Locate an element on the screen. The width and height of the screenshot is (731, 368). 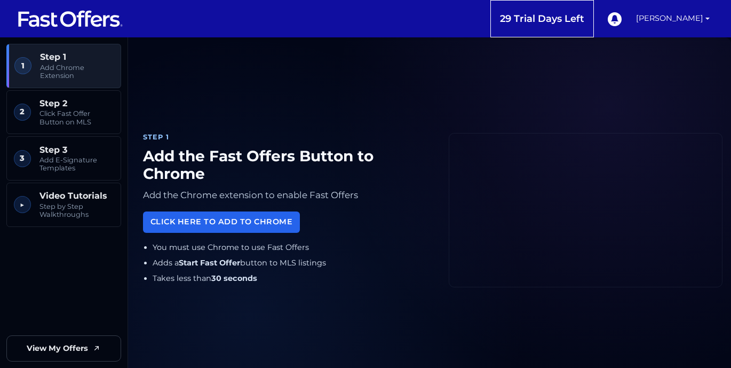
span: Step 3 is located at coordinates (76, 149).